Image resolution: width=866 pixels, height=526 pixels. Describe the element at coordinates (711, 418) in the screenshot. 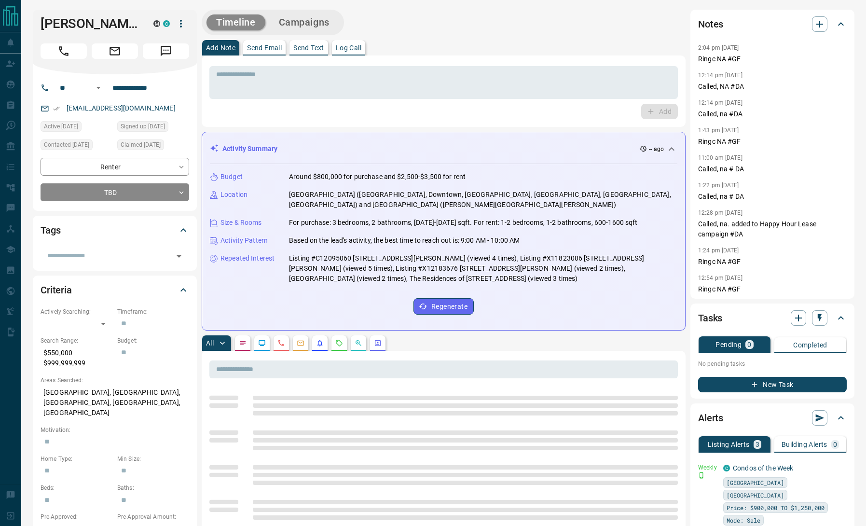

I see `h2: Alerts` at that location.